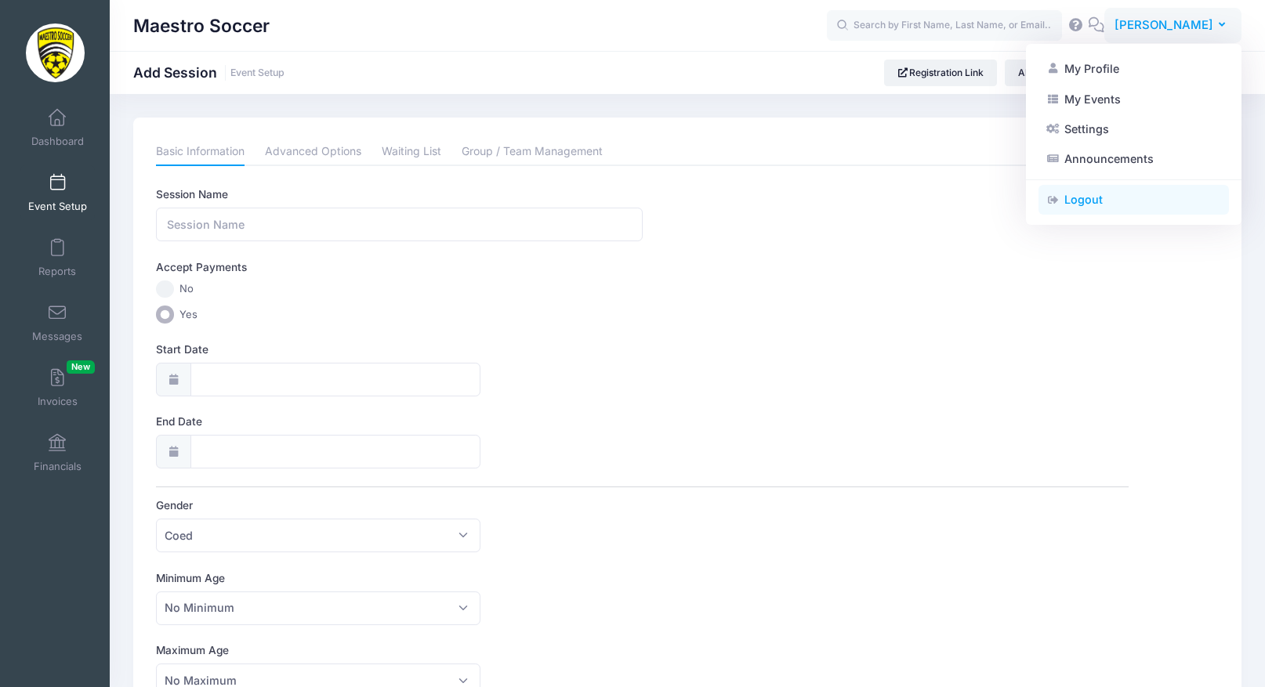  I want to click on h1: Add Session, so click(208, 72).